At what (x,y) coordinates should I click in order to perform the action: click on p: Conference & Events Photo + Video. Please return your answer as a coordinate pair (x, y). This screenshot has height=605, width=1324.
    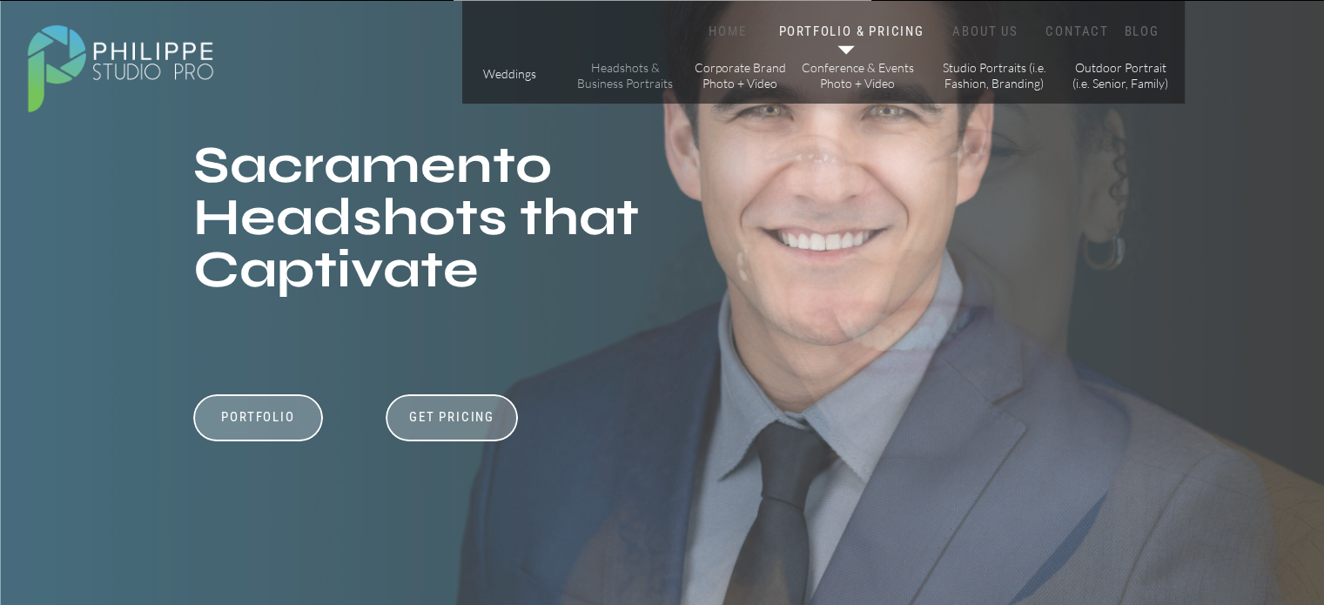
    Looking at the image, I should click on (858, 75).